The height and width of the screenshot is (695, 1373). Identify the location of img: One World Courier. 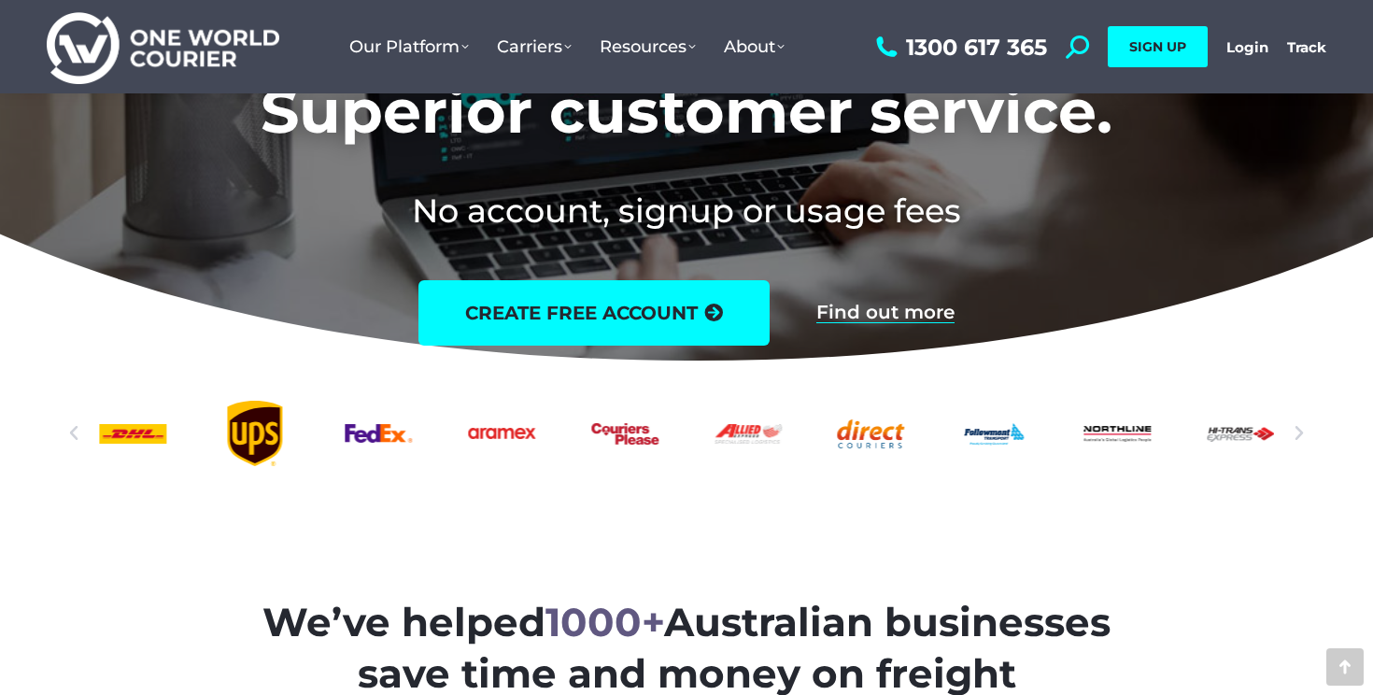
(162, 47).